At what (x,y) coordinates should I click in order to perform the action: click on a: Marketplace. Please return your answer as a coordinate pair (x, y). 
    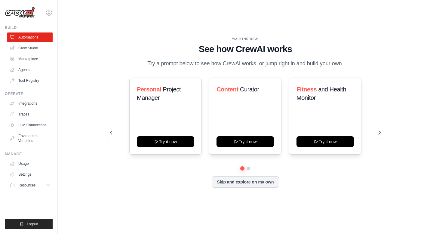
    Looking at the image, I should click on (30, 59).